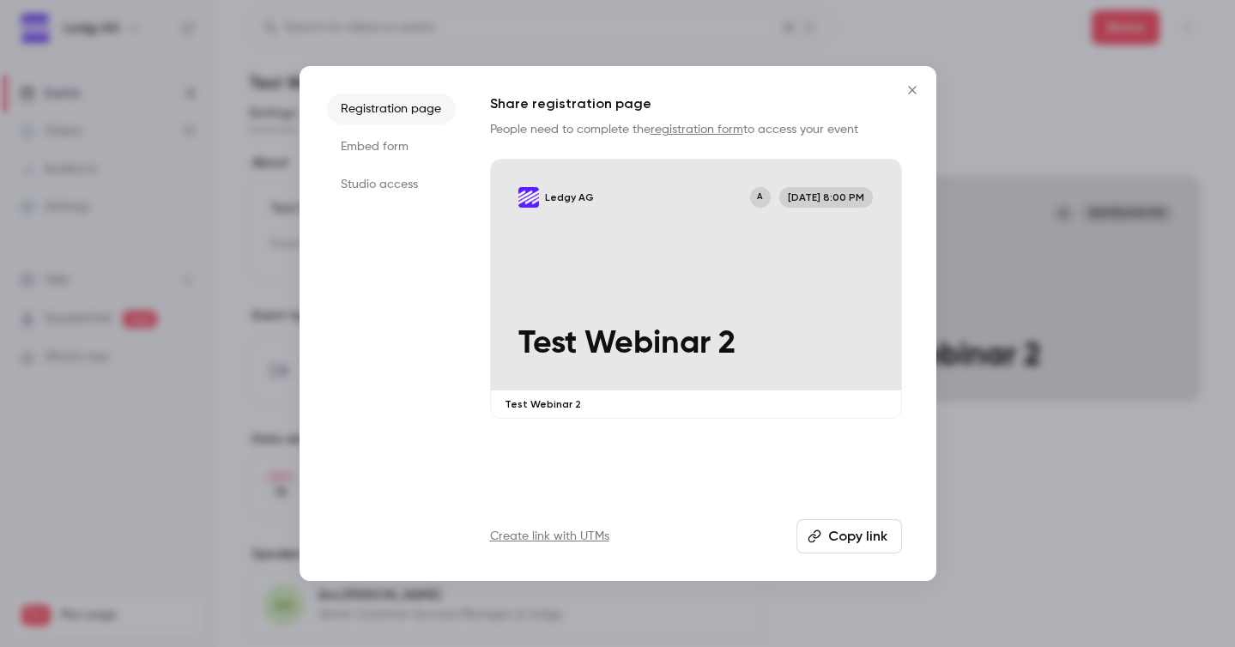 The height and width of the screenshot is (647, 1235). What do you see at coordinates (696, 130) in the screenshot?
I see `p: People need to complete the to access your event` at bounding box center [696, 130].